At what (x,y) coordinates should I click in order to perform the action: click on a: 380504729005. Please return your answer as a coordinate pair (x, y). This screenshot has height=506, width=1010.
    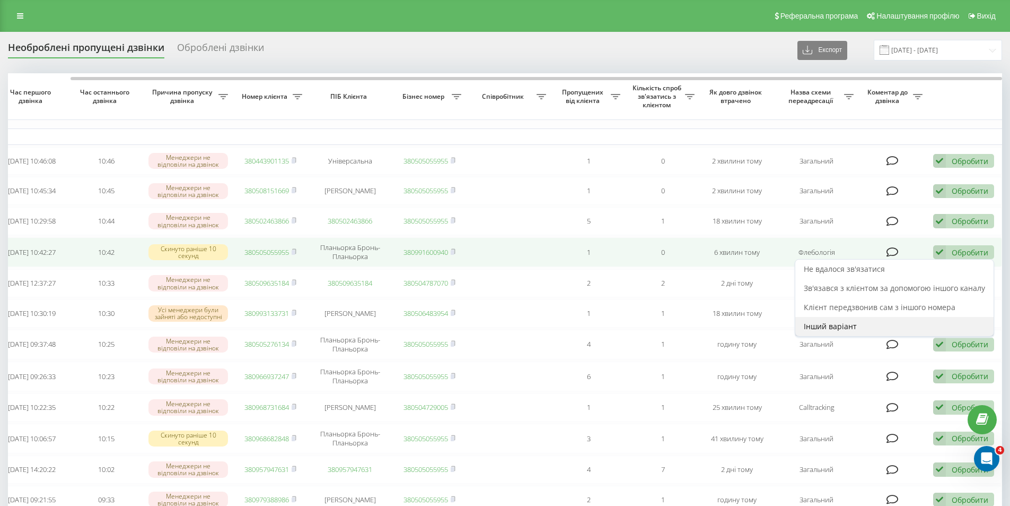
    Looking at the image, I should click on (426, 407).